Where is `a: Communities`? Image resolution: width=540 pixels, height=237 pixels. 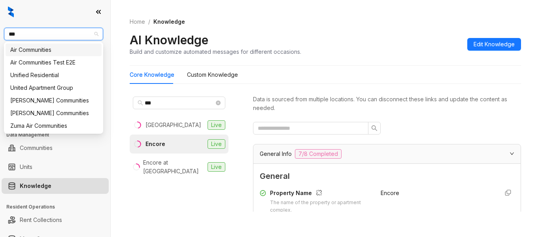
a: Communities is located at coordinates (36, 148).